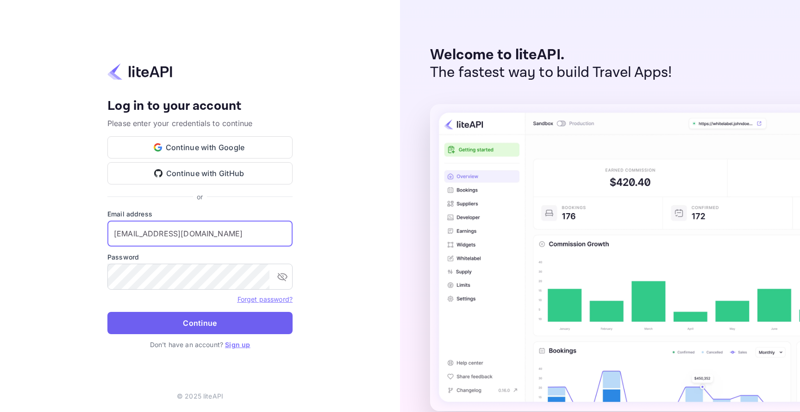 The width and height of the screenshot is (800, 412). Describe the element at coordinates (200, 344) in the screenshot. I see `p: Don't have an account?` at that location.